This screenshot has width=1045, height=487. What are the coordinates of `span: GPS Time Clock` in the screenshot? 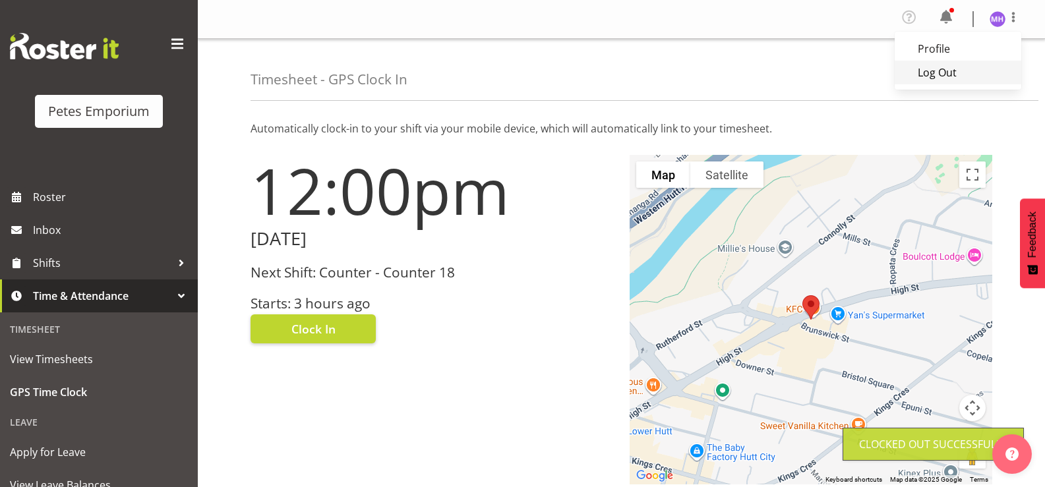 It's located at (99, 392).